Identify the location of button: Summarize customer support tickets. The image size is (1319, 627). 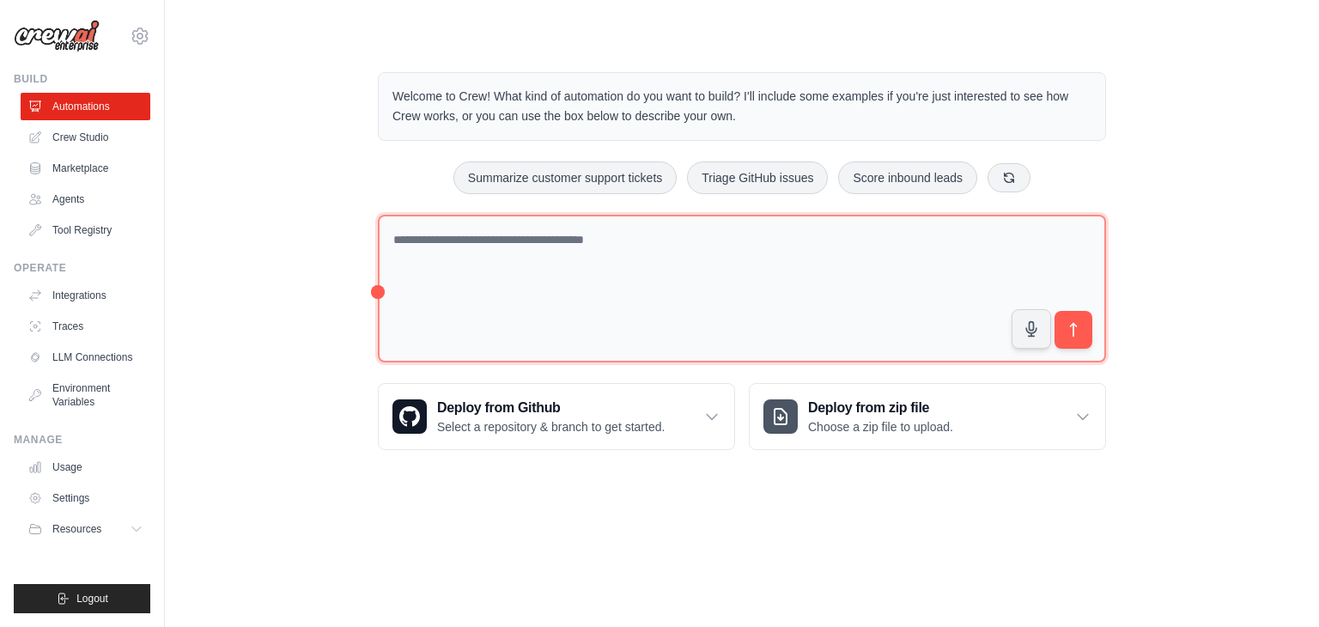
(565, 178).